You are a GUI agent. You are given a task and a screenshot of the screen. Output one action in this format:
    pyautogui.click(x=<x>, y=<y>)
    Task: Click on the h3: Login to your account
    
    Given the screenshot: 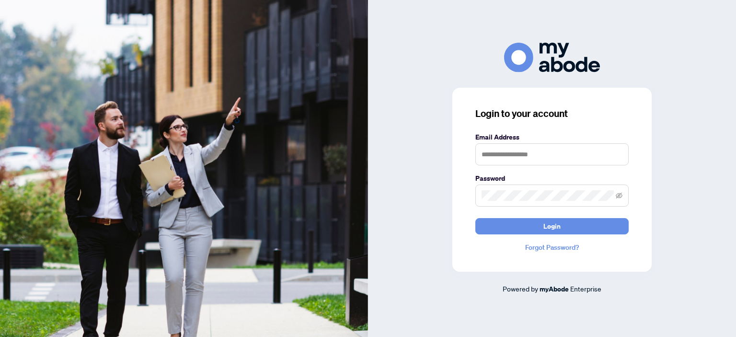 What is the action you would take?
    pyautogui.click(x=552, y=114)
    